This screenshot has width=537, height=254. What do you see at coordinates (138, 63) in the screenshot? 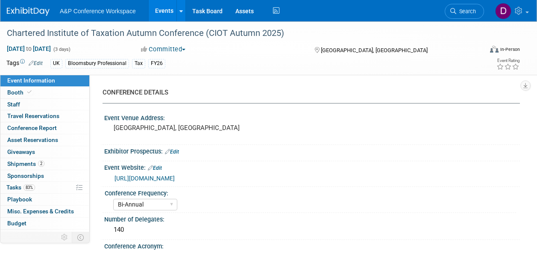
I see `div: Tax` at bounding box center [138, 63].